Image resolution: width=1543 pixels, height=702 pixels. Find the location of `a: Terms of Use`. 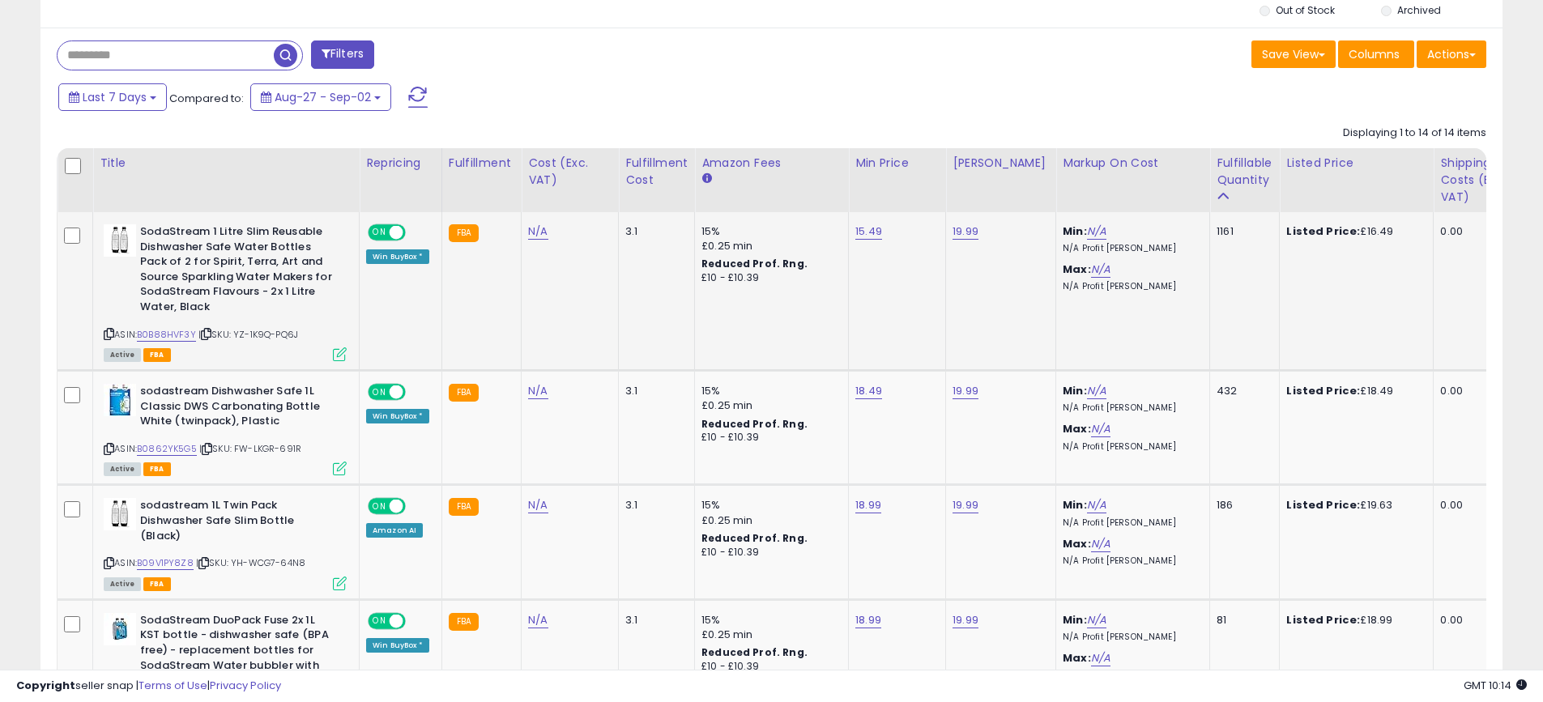

a: Terms of Use is located at coordinates (172, 685).